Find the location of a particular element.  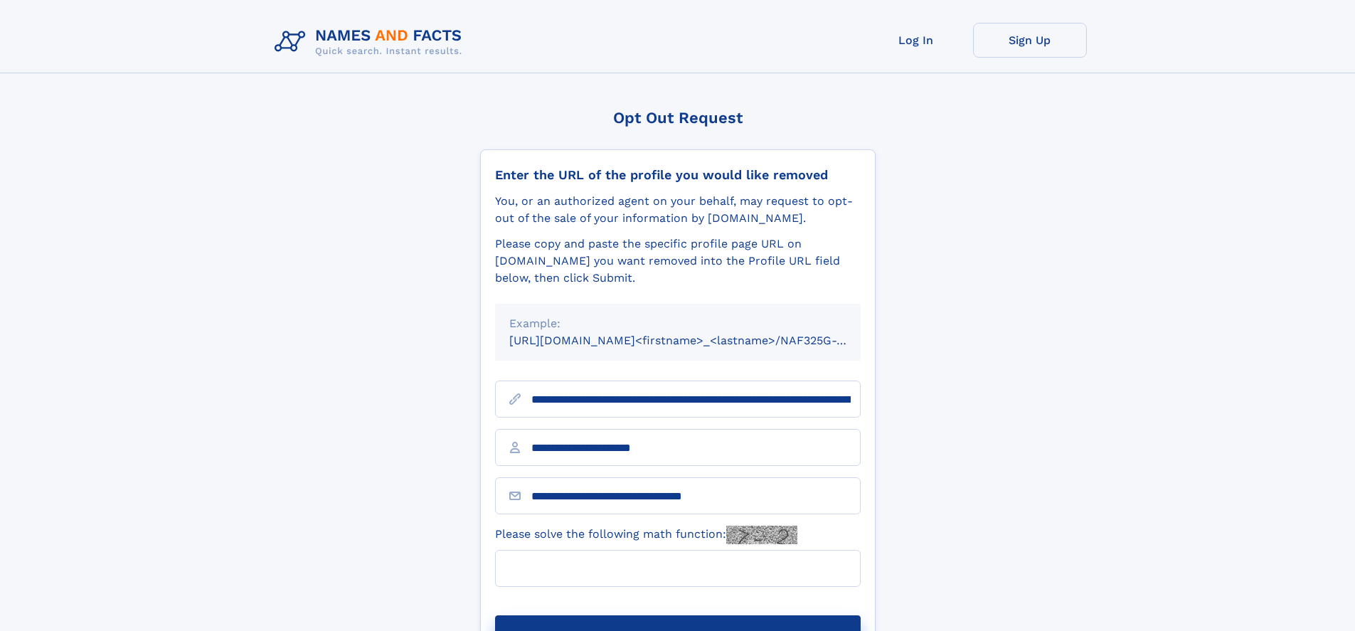

a: Sign Up is located at coordinates (1030, 40).